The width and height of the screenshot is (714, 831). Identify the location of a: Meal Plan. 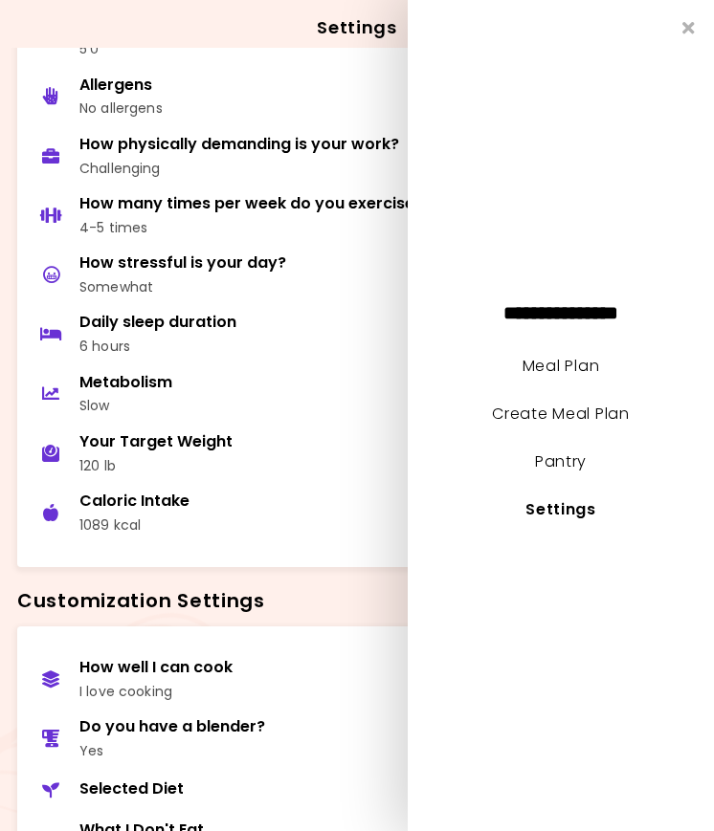
(561, 365).